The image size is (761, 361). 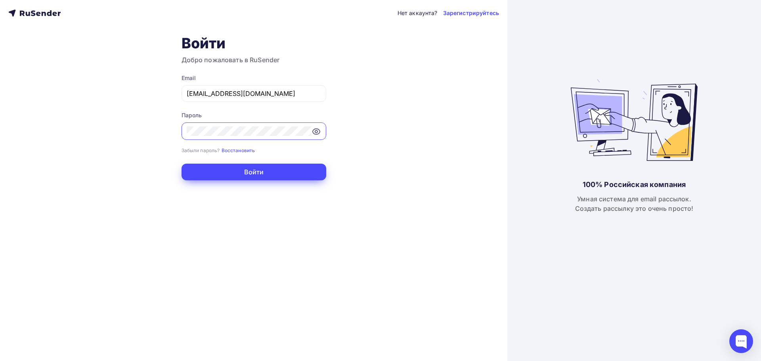 What do you see at coordinates (200, 150) in the screenshot?
I see `small: Забыли пароль?` at bounding box center [200, 150].